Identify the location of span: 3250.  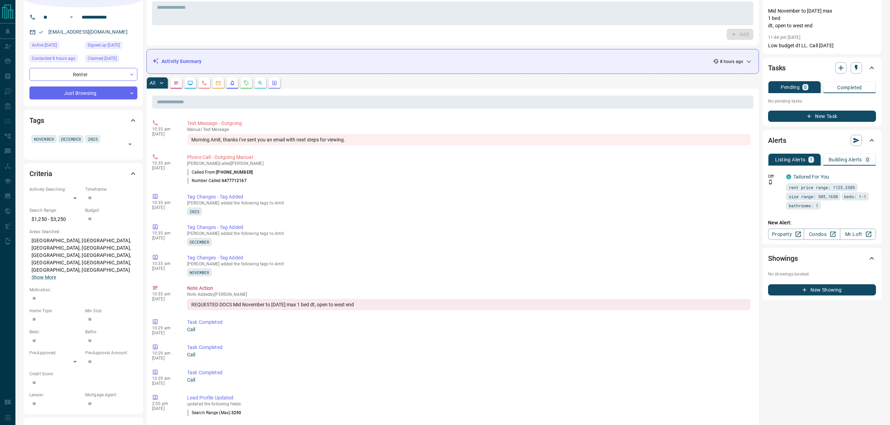
(236, 413).